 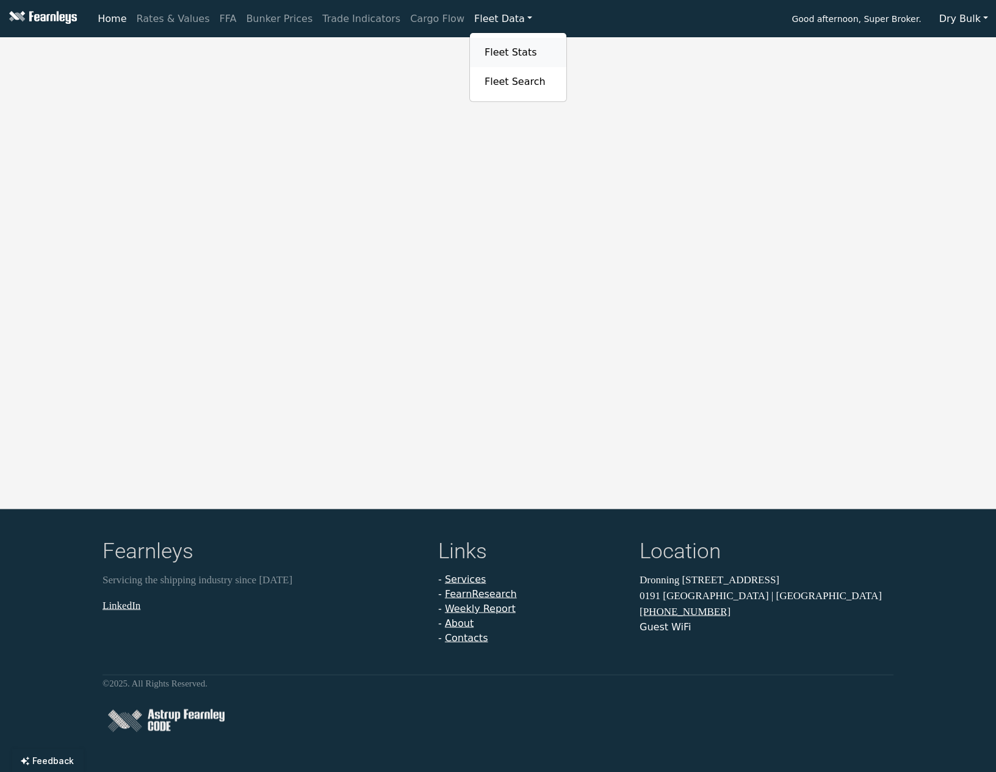 What do you see at coordinates (112, 19) in the screenshot?
I see `a: Home` at bounding box center [112, 19].